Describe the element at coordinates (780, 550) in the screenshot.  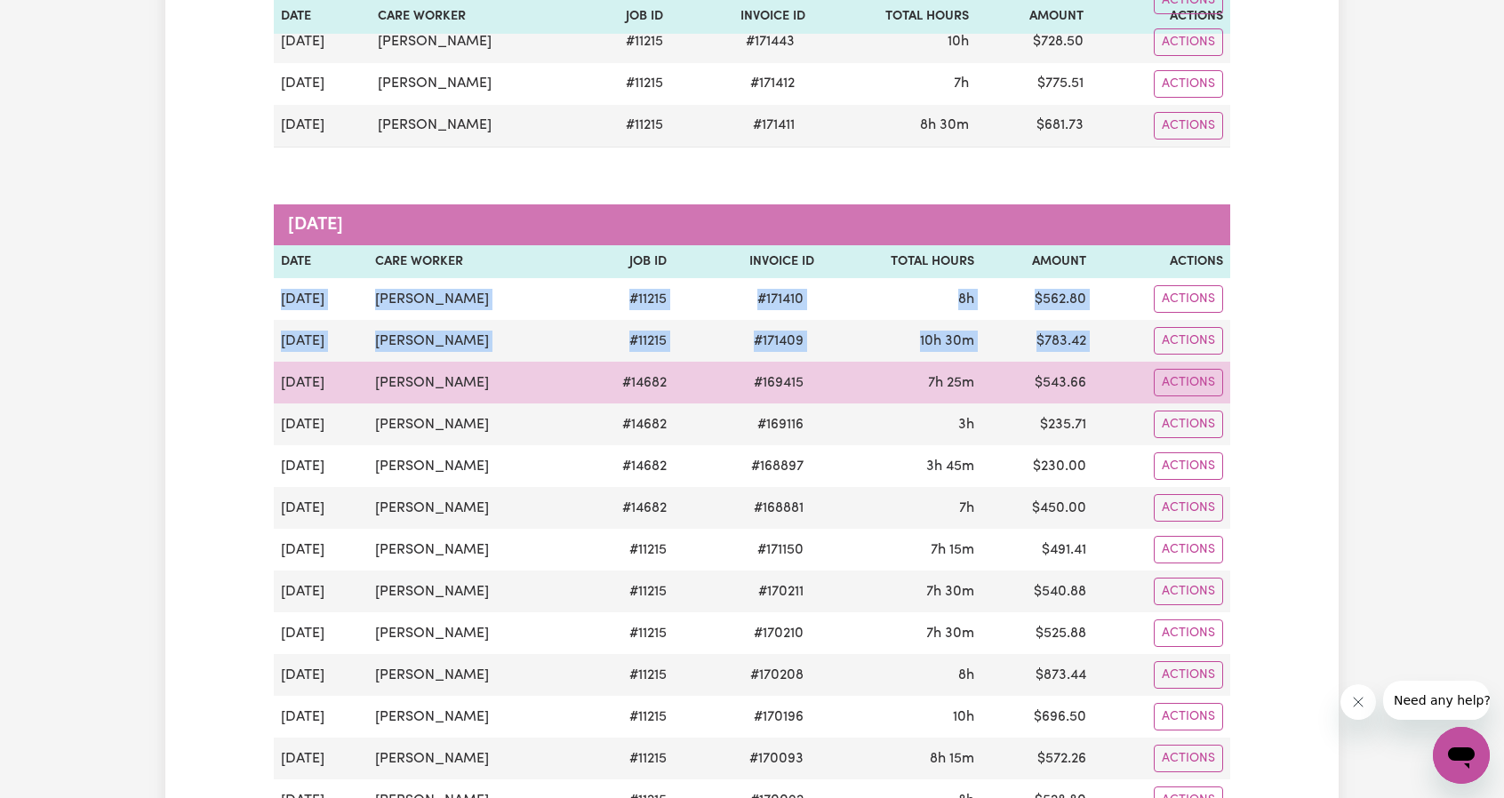
I see `span: # 171150` at that location.